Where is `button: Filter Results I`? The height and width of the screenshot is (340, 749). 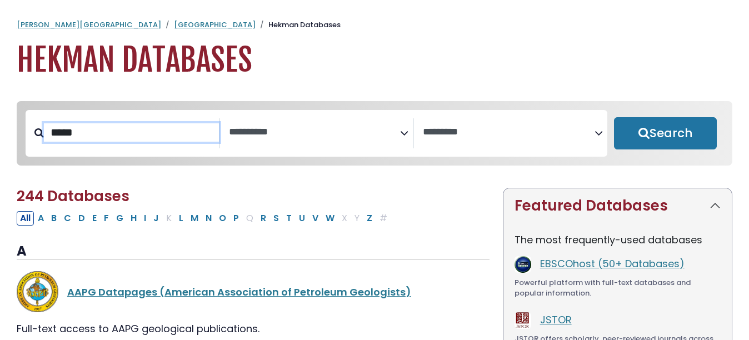 button: Filter Results I is located at coordinates (145, 218).